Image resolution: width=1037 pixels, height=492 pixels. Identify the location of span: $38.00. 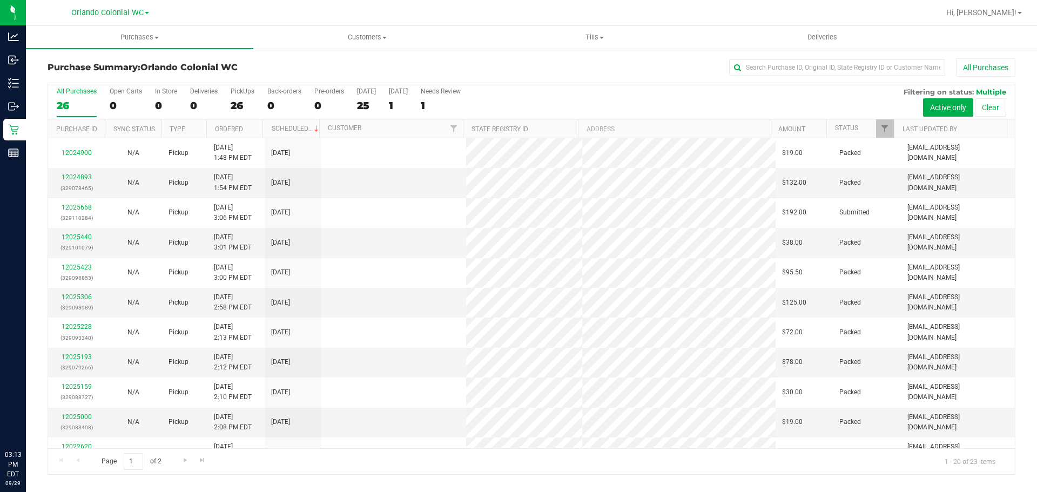
(792, 242).